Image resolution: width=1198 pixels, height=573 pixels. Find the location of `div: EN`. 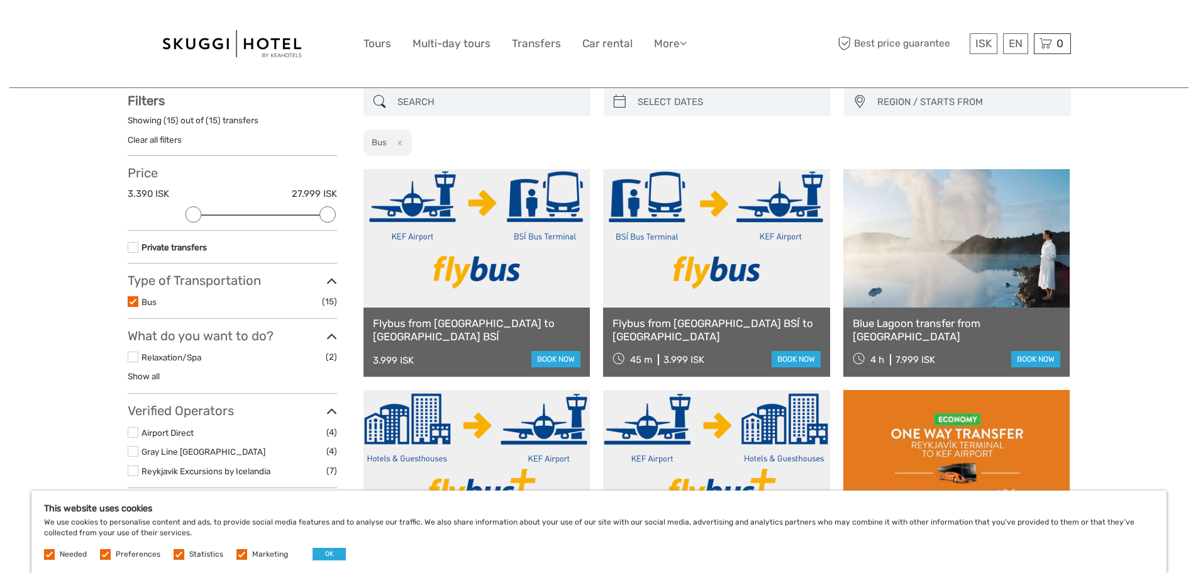

div: EN is located at coordinates (1016, 43).